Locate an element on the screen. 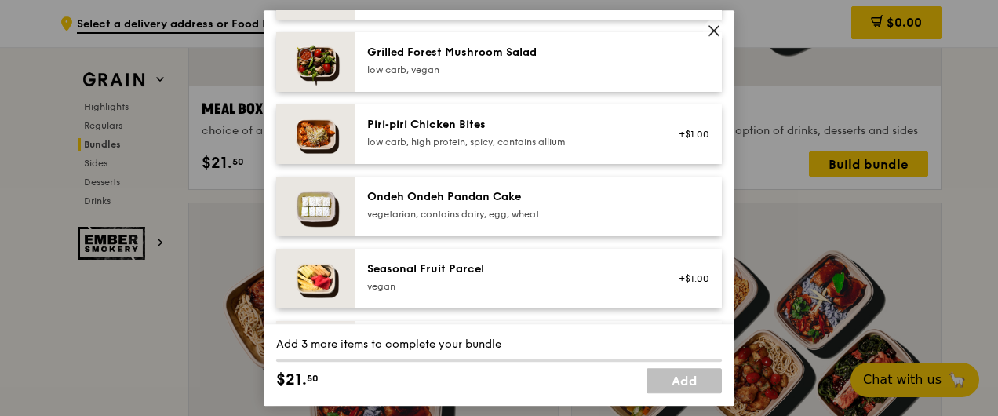 This screenshot has height=416, width=998. img: daily_normal_Greek_Yoghurt_Granola_Cup.jpeg is located at coordinates (315, 360).